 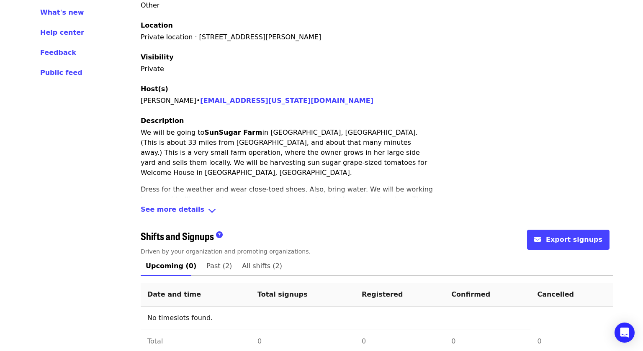 What do you see at coordinates (377, 210) in the screenshot?
I see `div: See more detailsangle-down icon` at bounding box center [377, 210].